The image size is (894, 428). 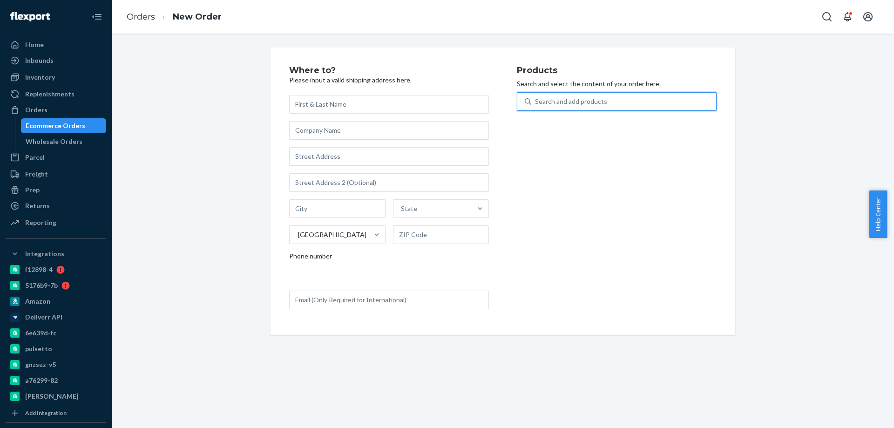 What do you see at coordinates (97, 17) in the screenshot?
I see `button: Close Navigation` at bounding box center [97, 17].